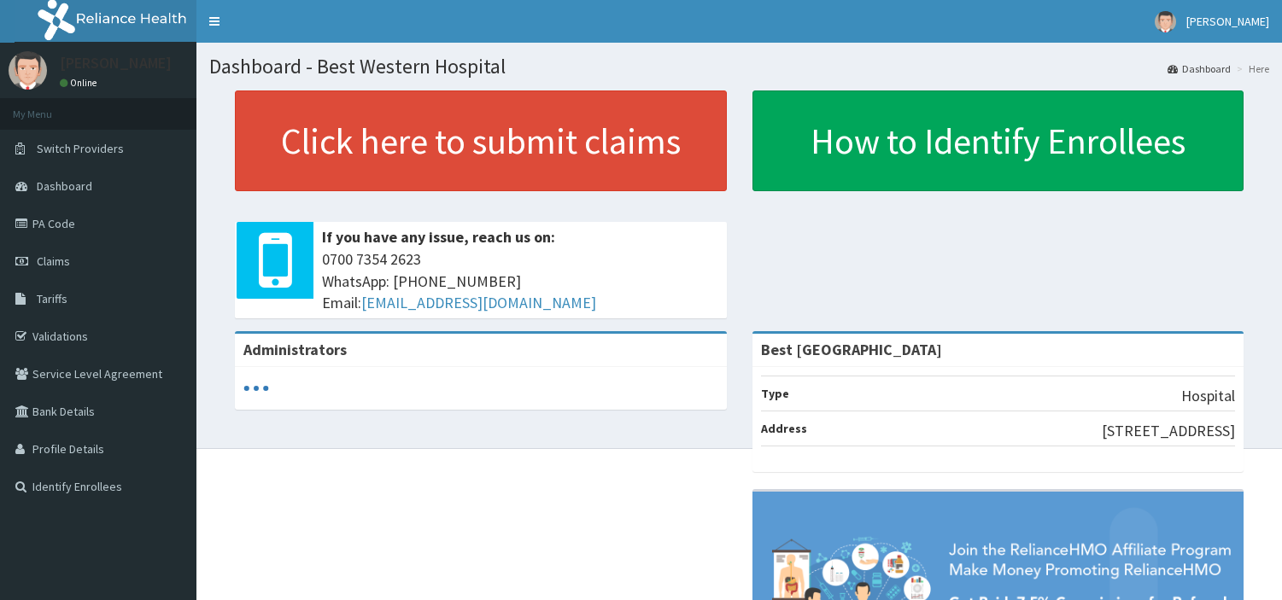  I want to click on a: Online, so click(80, 83).